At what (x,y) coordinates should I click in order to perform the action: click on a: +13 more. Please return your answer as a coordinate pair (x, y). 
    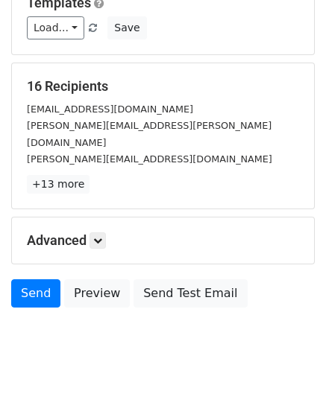
    Looking at the image, I should click on (58, 184).